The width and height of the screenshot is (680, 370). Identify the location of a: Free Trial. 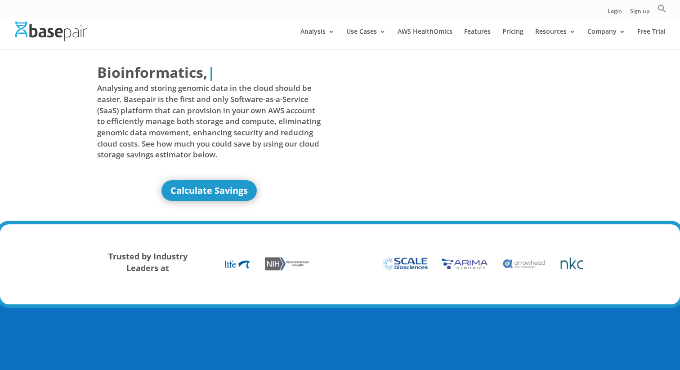
(652, 39).